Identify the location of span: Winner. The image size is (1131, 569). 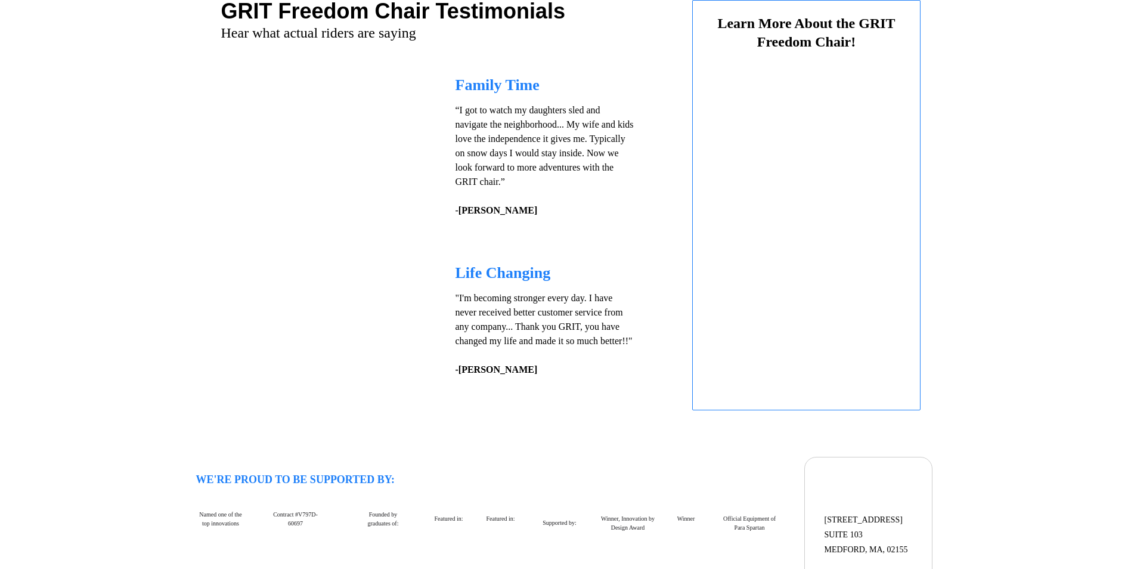
(686, 518).